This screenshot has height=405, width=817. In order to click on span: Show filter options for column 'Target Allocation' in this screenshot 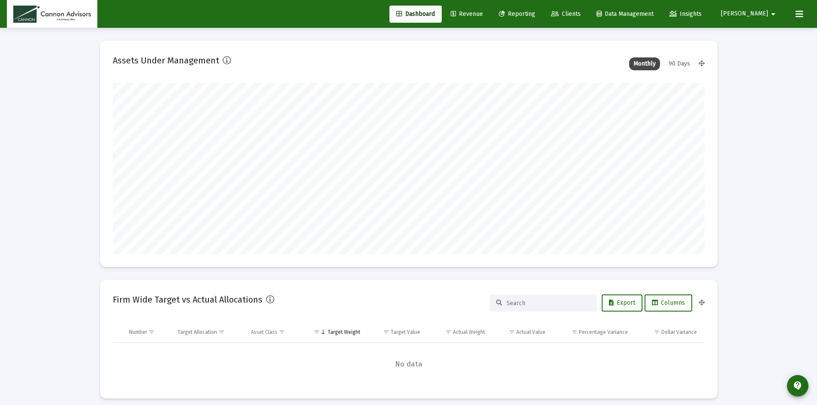, I will do `click(221, 332)`.